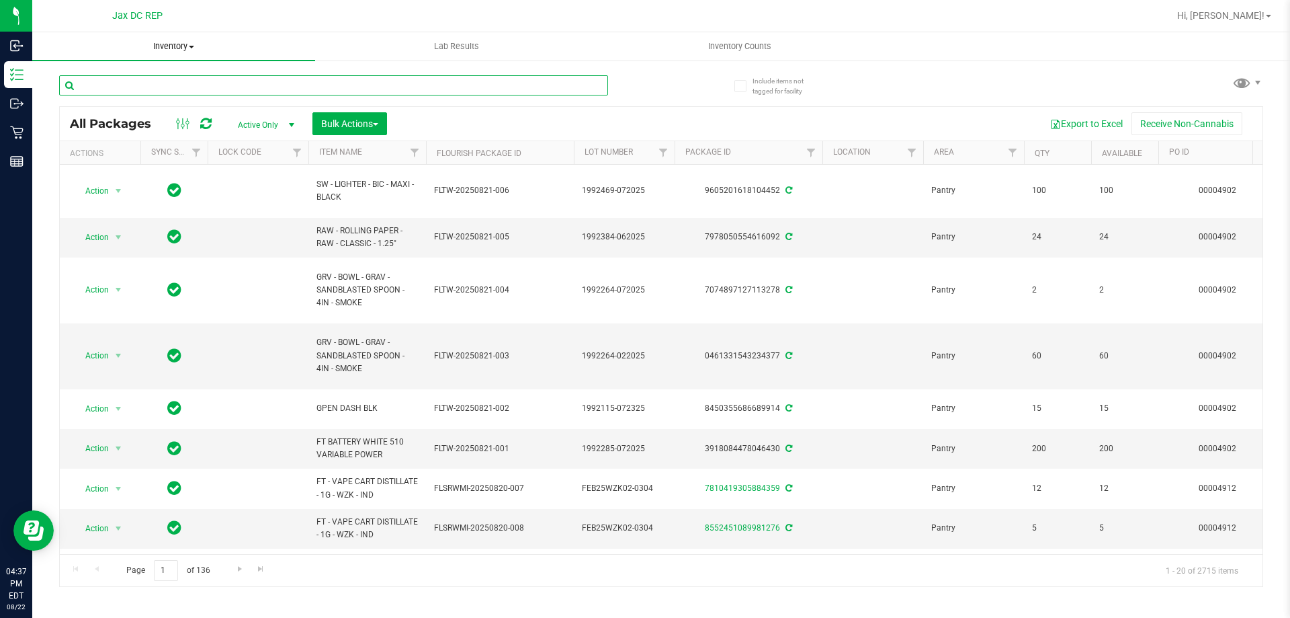 The width and height of the screenshot is (1290, 618). I want to click on span: GPEN DASH BLK, so click(367, 408).